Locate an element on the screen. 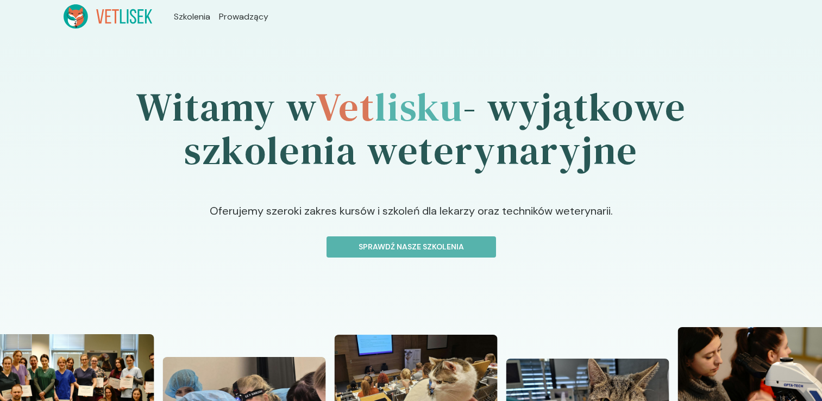 Image resolution: width=822 pixels, height=401 pixels. p: Sprawdź nasze szkolenia is located at coordinates (411, 247).